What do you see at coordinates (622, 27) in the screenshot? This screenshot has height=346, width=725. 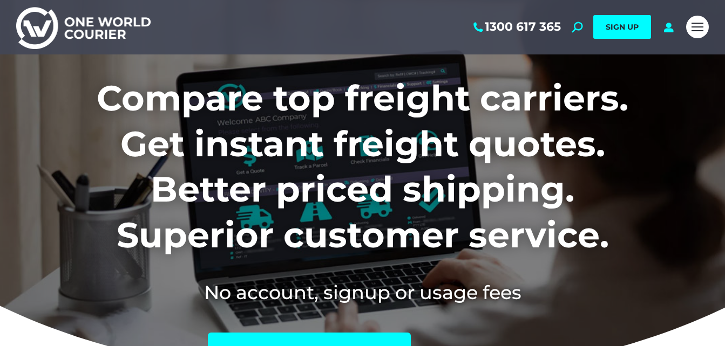 I see `a: SIGN UP` at bounding box center [622, 27].